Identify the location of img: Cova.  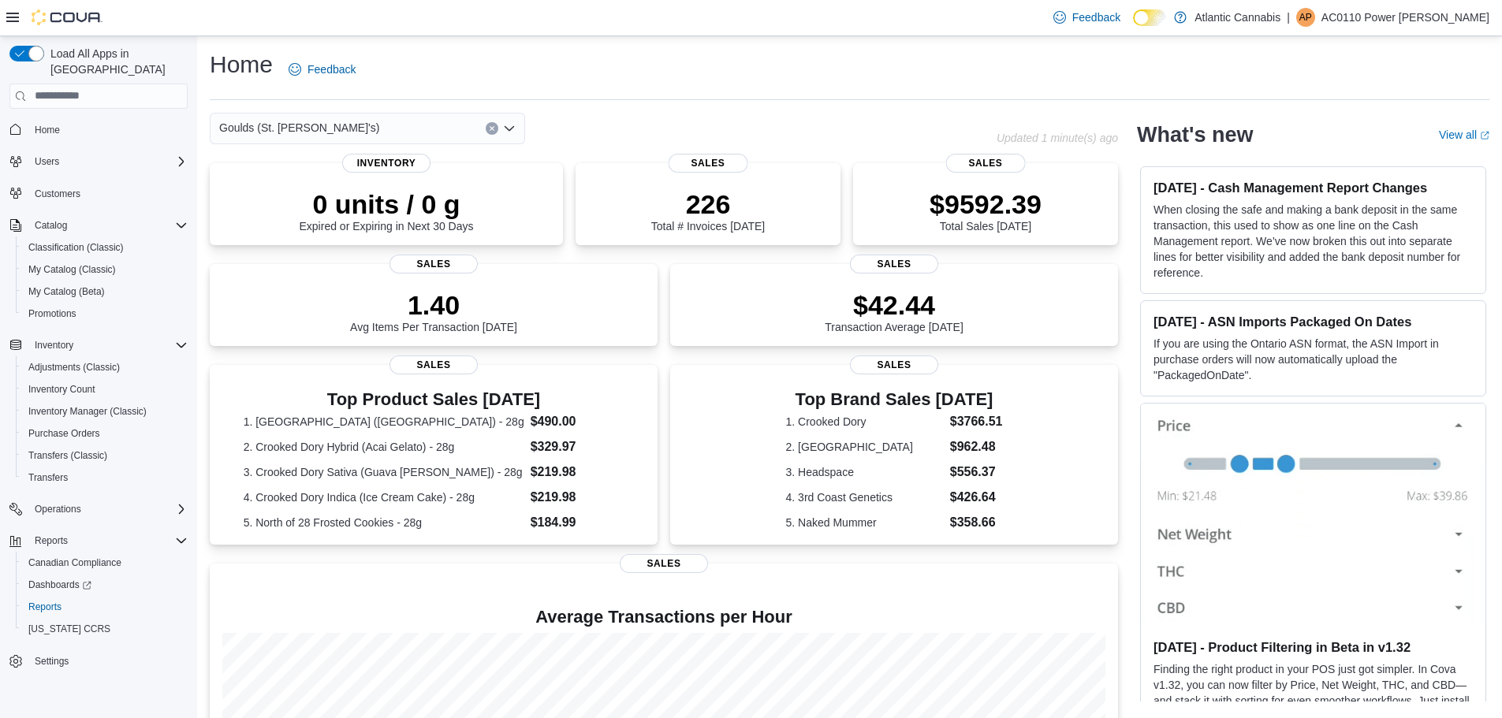
(67, 17).